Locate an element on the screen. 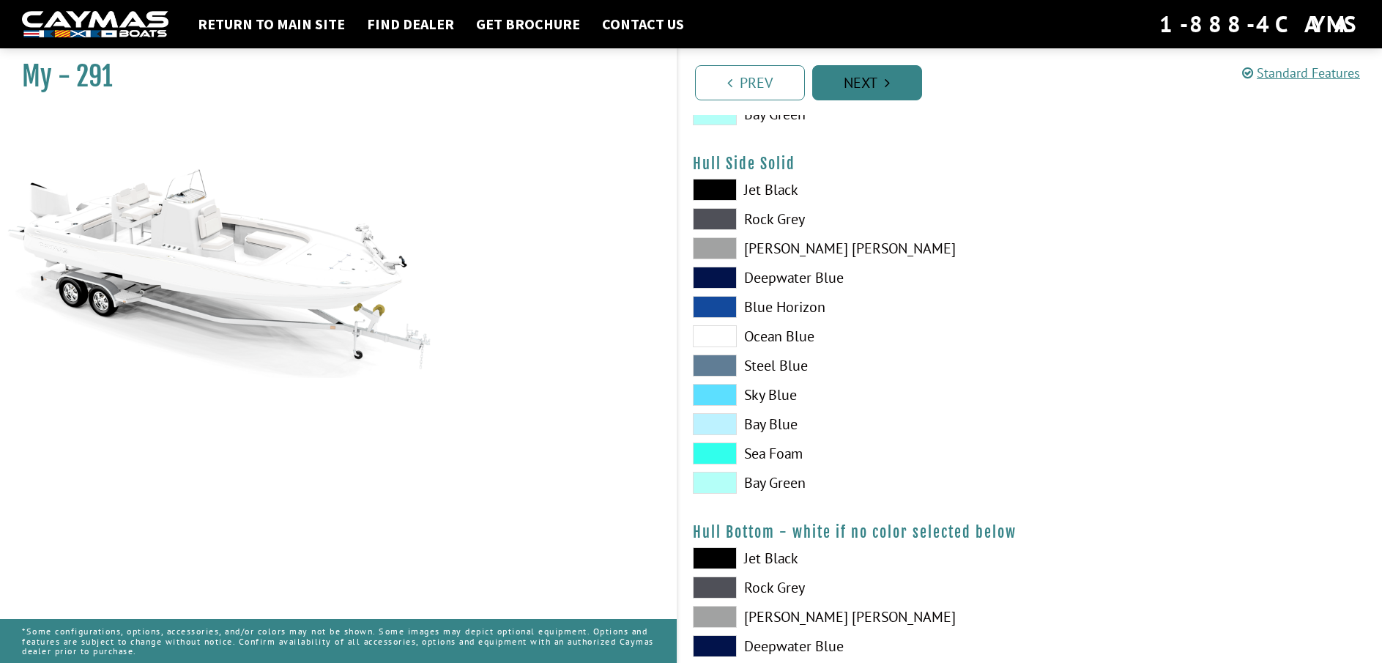 The height and width of the screenshot is (663, 1382). a: Get Brochure is located at coordinates (528, 24).